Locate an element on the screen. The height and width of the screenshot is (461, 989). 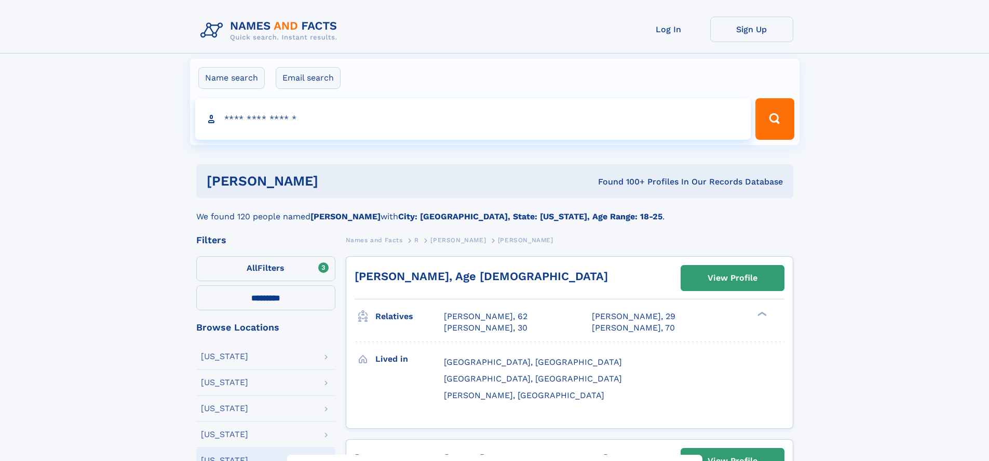
span: All is located at coordinates (252, 267).